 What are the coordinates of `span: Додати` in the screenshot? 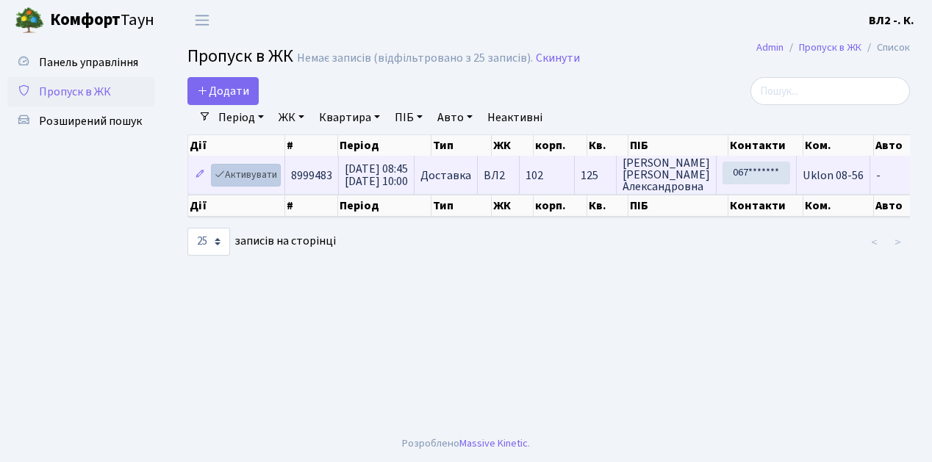 It's located at (223, 91).